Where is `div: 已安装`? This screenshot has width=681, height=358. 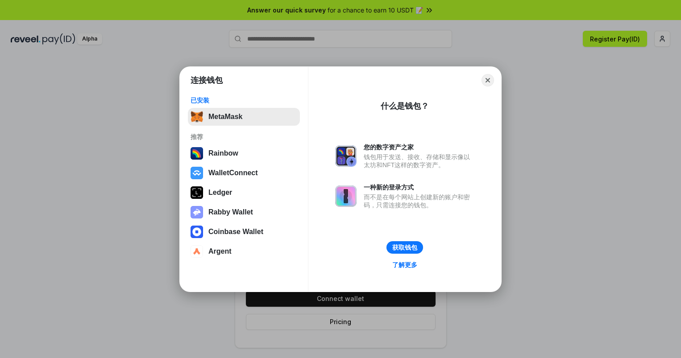 div: 已安装 is located at coordinates (244, 100).